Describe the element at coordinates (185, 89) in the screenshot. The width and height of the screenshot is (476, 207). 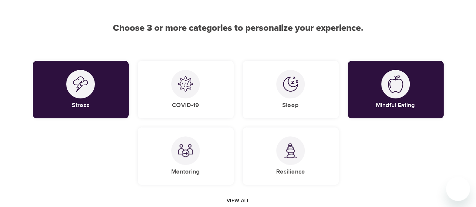
I see `div: COVID-19COVID-19` at that location.